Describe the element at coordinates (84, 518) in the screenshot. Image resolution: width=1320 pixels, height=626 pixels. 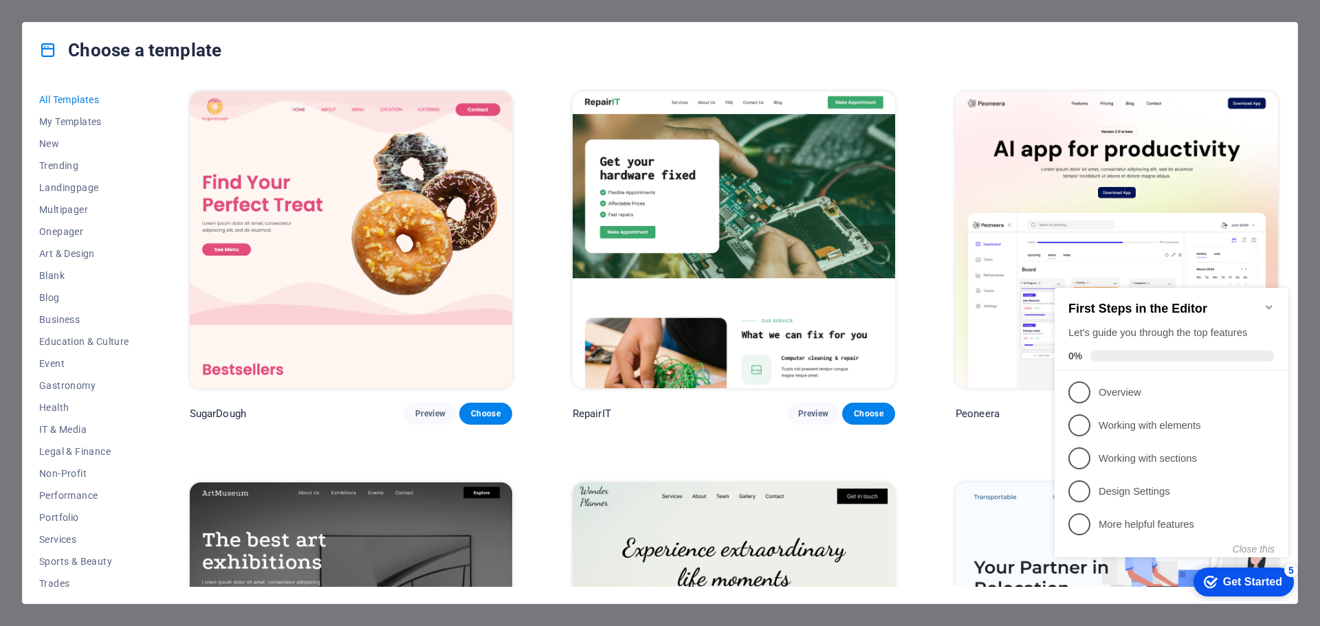
I see `button: Portfolio` at that location.